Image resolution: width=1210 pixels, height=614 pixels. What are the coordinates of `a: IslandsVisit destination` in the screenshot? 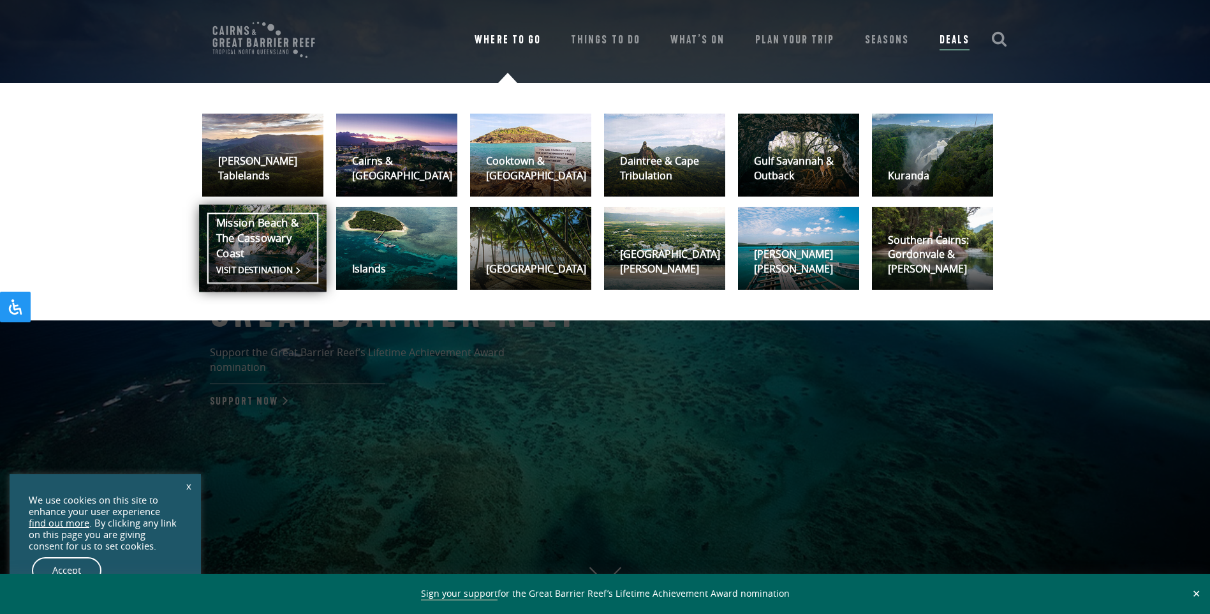 It's located at (397, 248).